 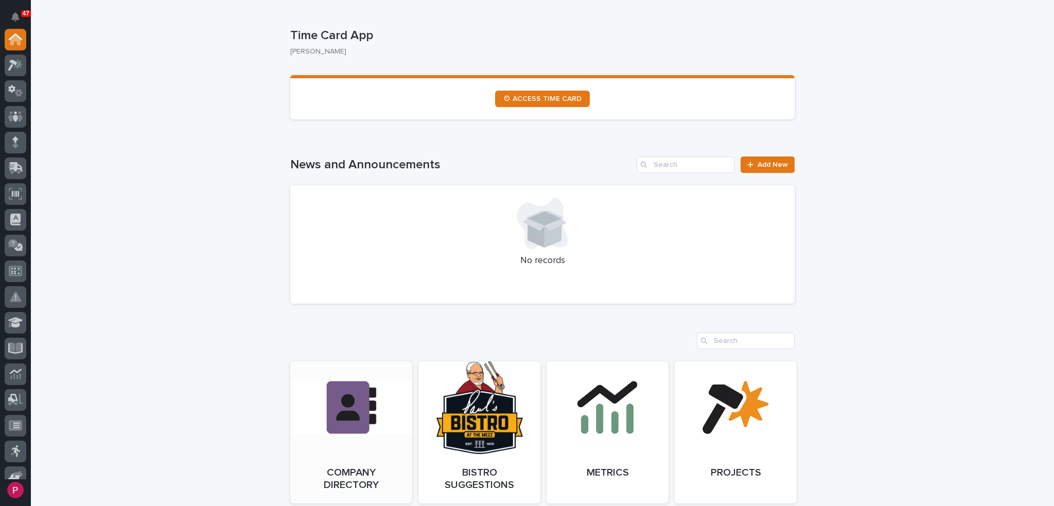 I want to click on a: ⏲ ACCESS TIME CARD, so click(x=542, y=99).